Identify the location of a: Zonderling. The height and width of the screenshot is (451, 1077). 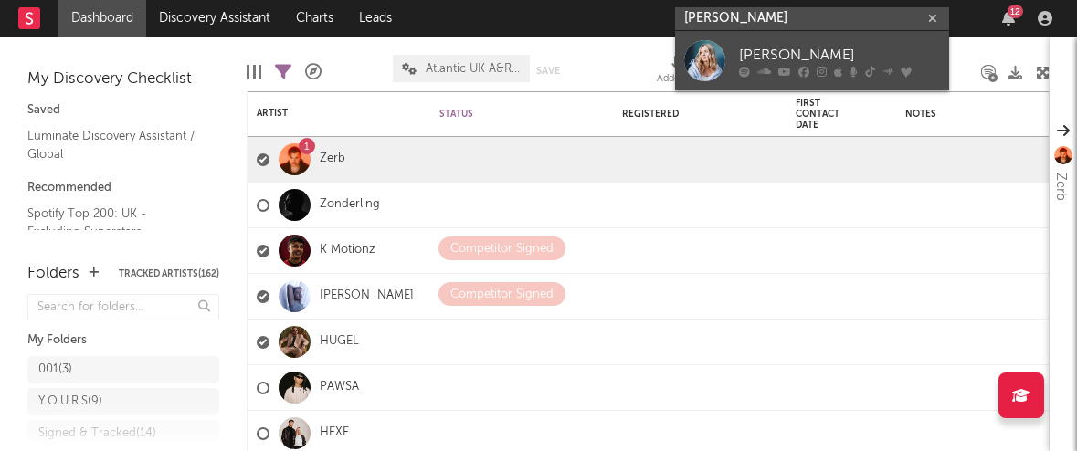
(350, 205).